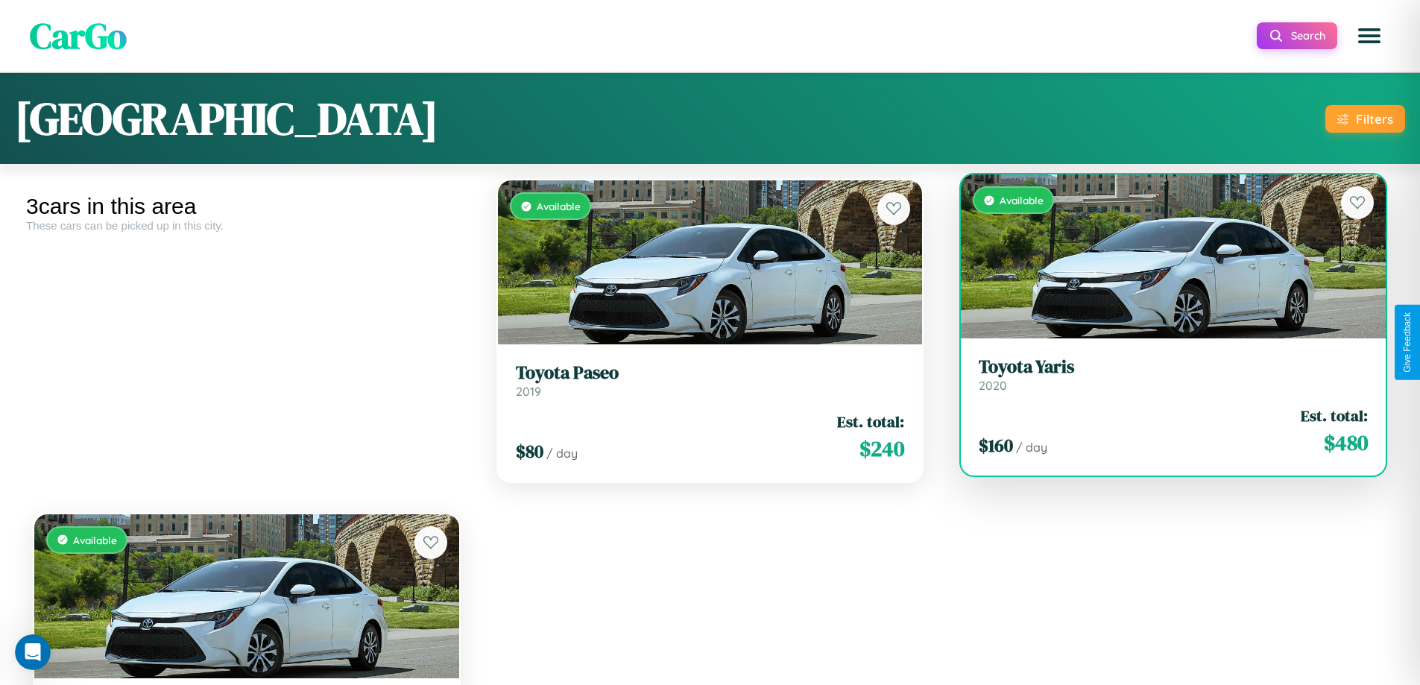  I want to click on a: Toyota Paseo2019, so click(710, 380).